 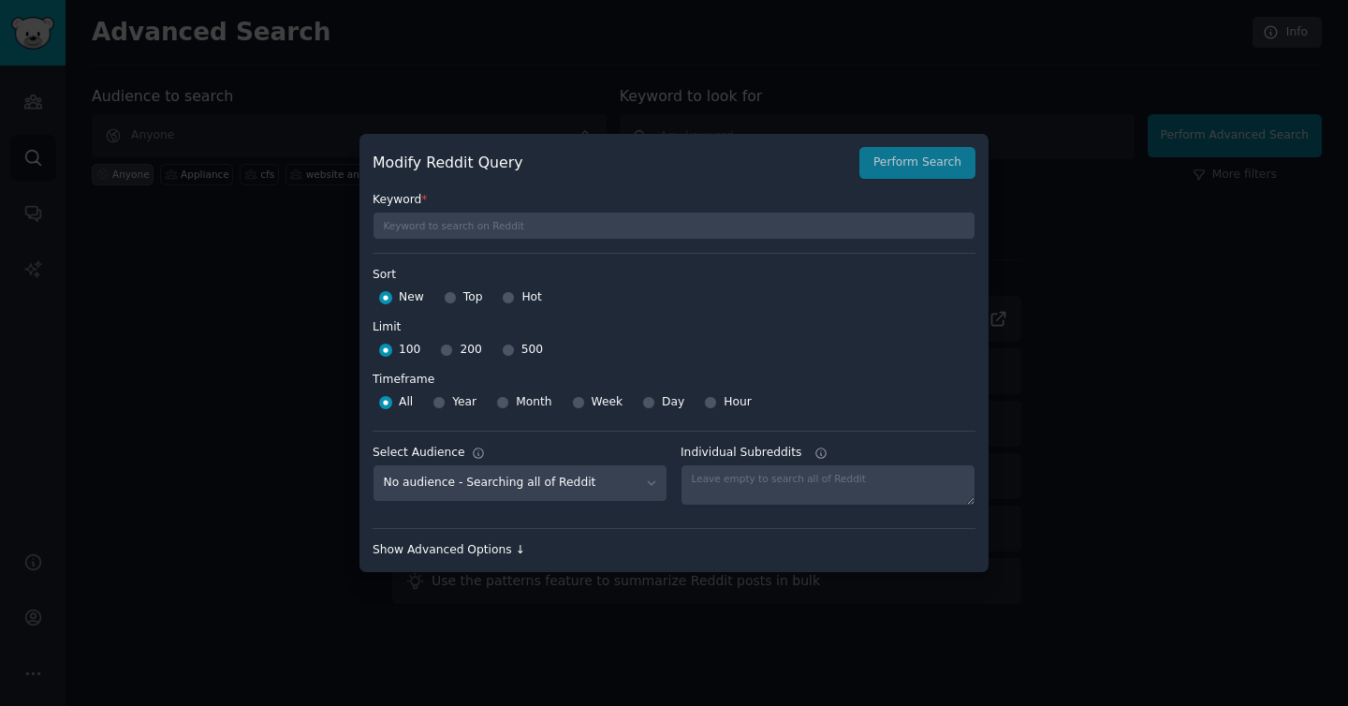 I want to click on label: Keyword, so click(x=674, y=200).